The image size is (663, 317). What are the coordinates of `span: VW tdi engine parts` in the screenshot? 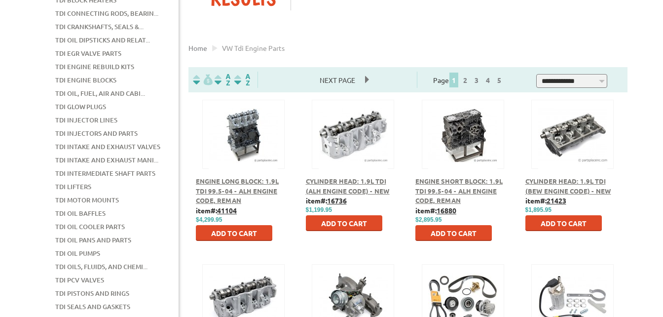 It's located at (253, 48).